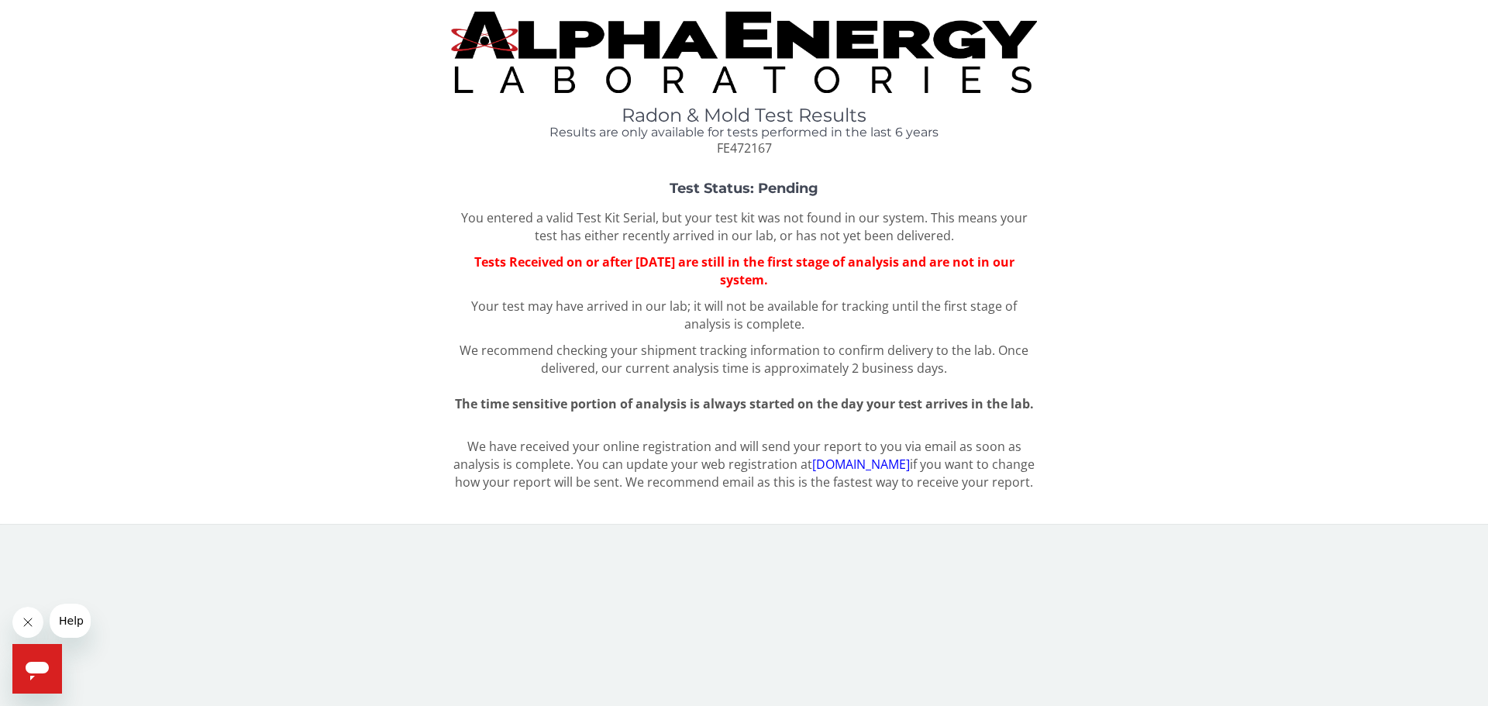 This screenshot has height=706, width=1488. I want to click on h4: Results are only available for tests performed in the last 6 years, so click(744, 132).